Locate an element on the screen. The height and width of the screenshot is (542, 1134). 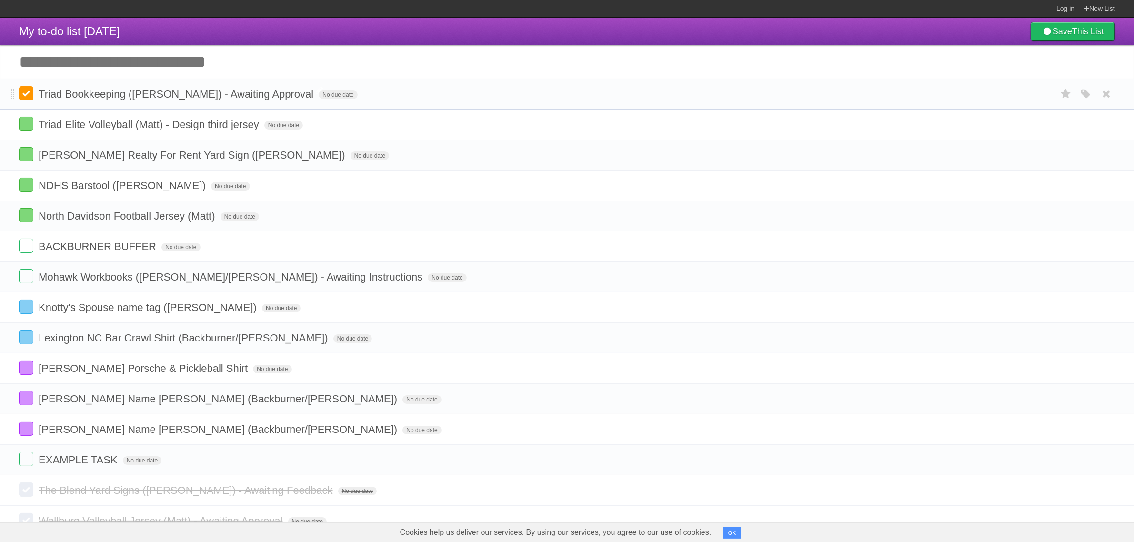
button: OK is located at coordinates (732, 533).